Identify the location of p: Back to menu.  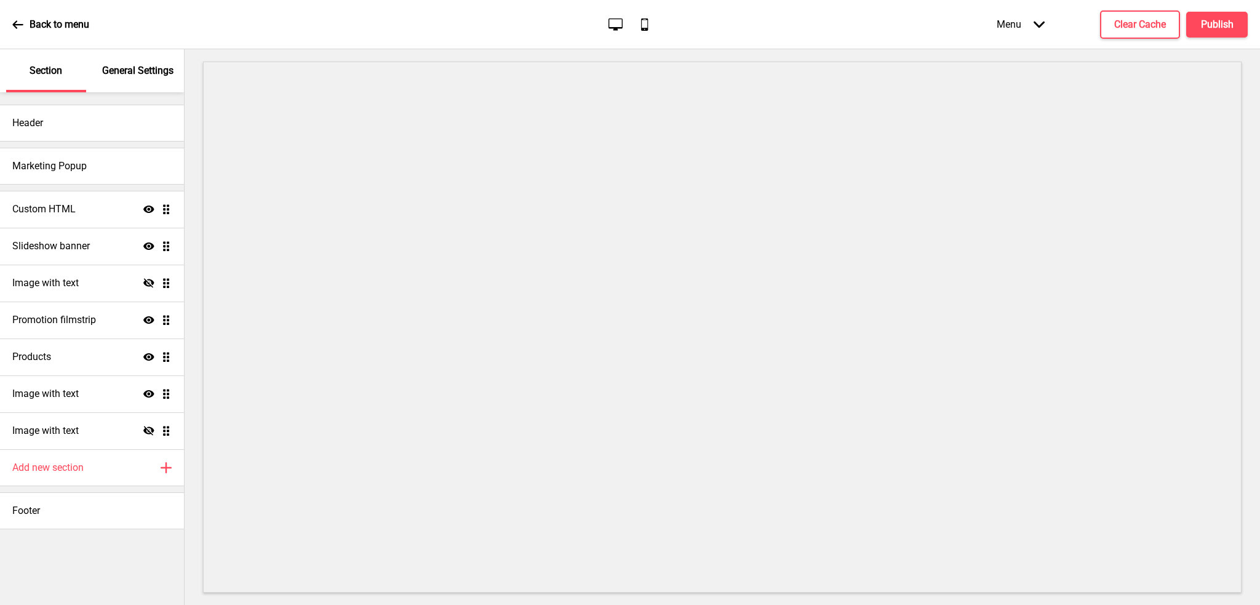
(59, 25).